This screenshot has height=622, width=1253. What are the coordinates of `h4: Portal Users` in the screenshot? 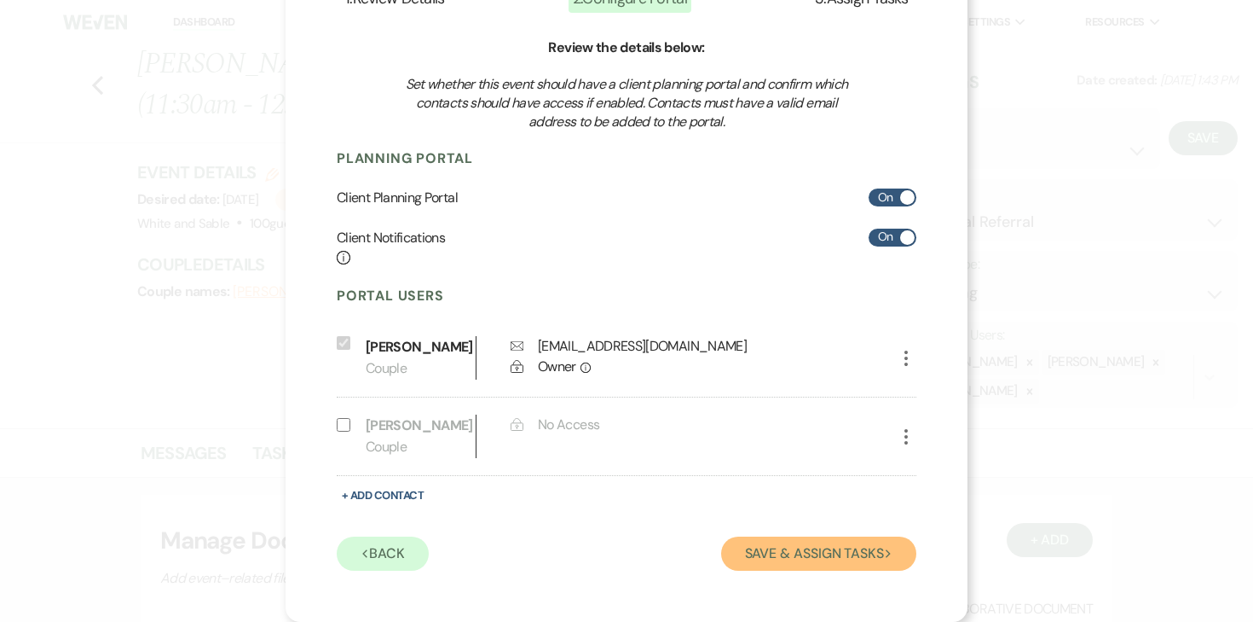 It's located at (627, 296).